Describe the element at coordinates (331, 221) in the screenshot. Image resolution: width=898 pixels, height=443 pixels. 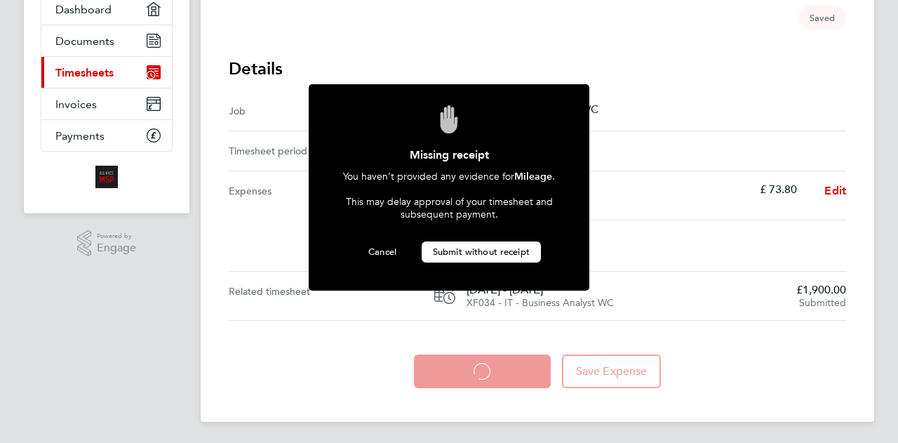
I see `div: Expenses` at that location.